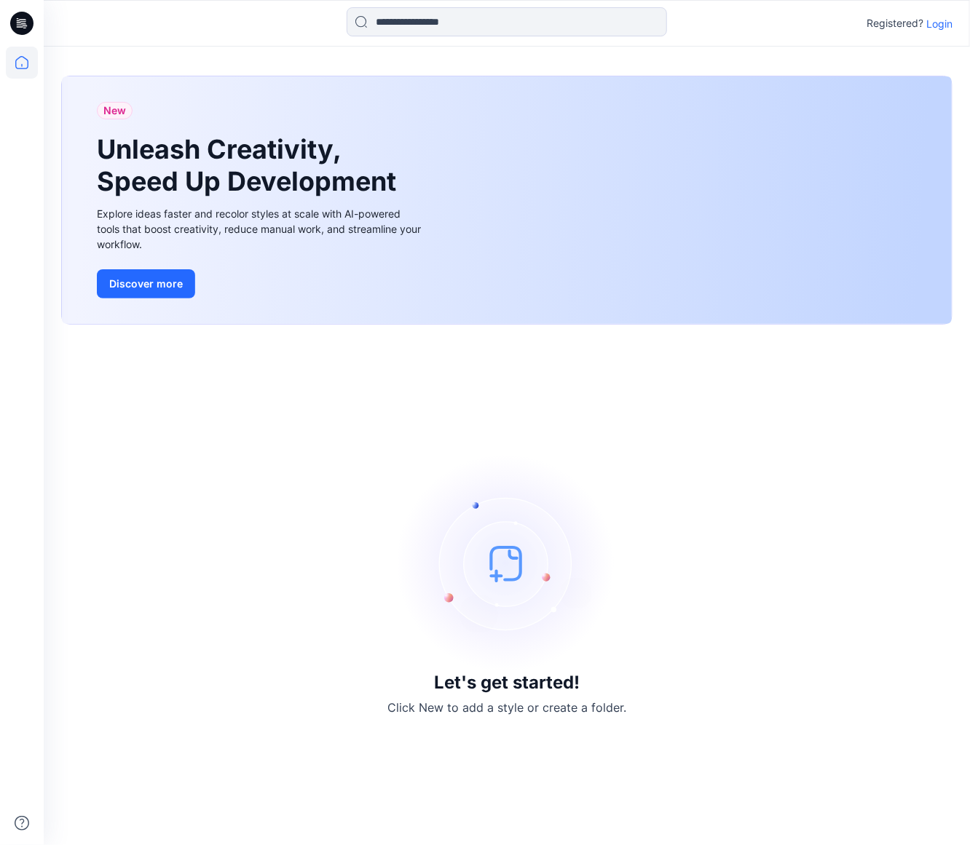 The image size is (970, 845). Describe the element at coordinates (250, 165) in the screenshot. I see `h1: Unleash Creativity, Speed Up Development` at that location.